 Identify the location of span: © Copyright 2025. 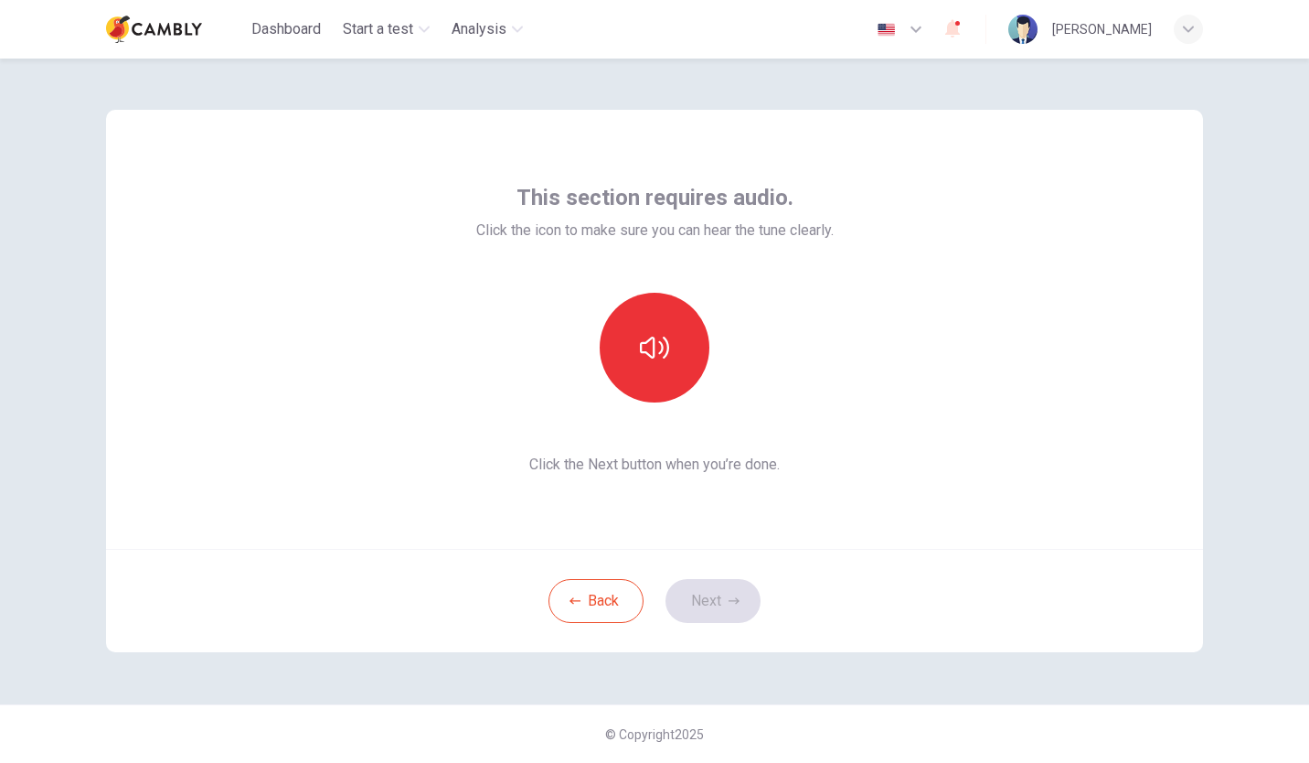
(655, 734).